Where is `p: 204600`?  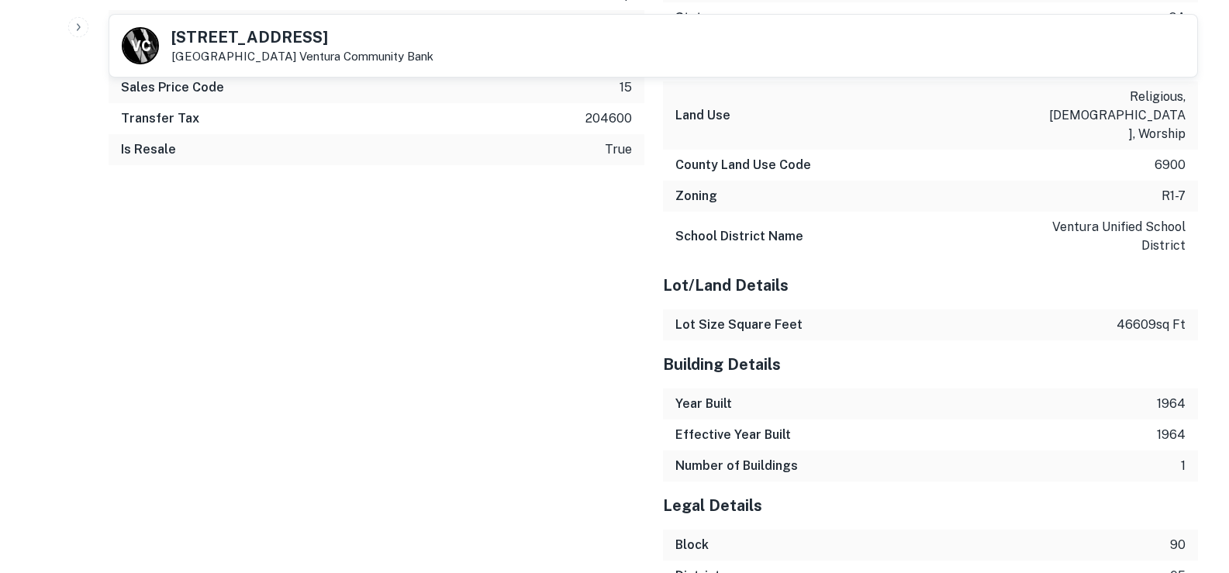 p: 204600 is located at coordinates (609, 119).